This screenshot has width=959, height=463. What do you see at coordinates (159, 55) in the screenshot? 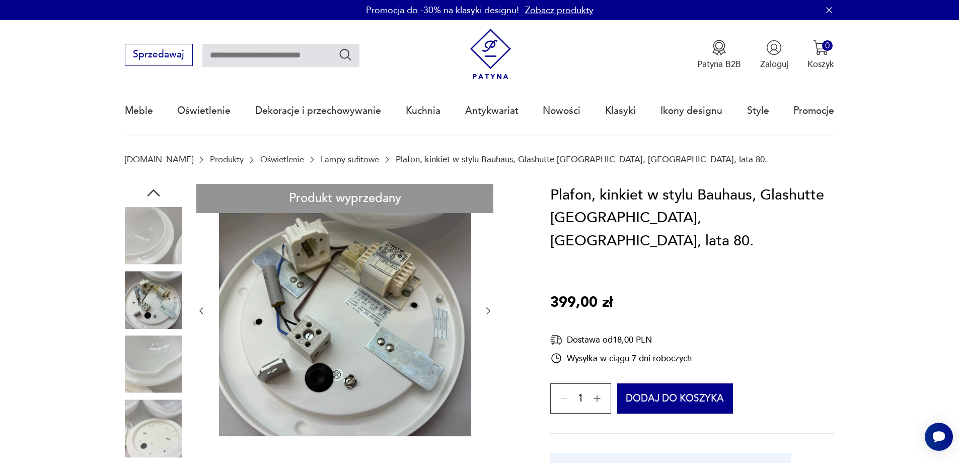
I see `a: Sprzedawaj` at bounding box center [159, 55].